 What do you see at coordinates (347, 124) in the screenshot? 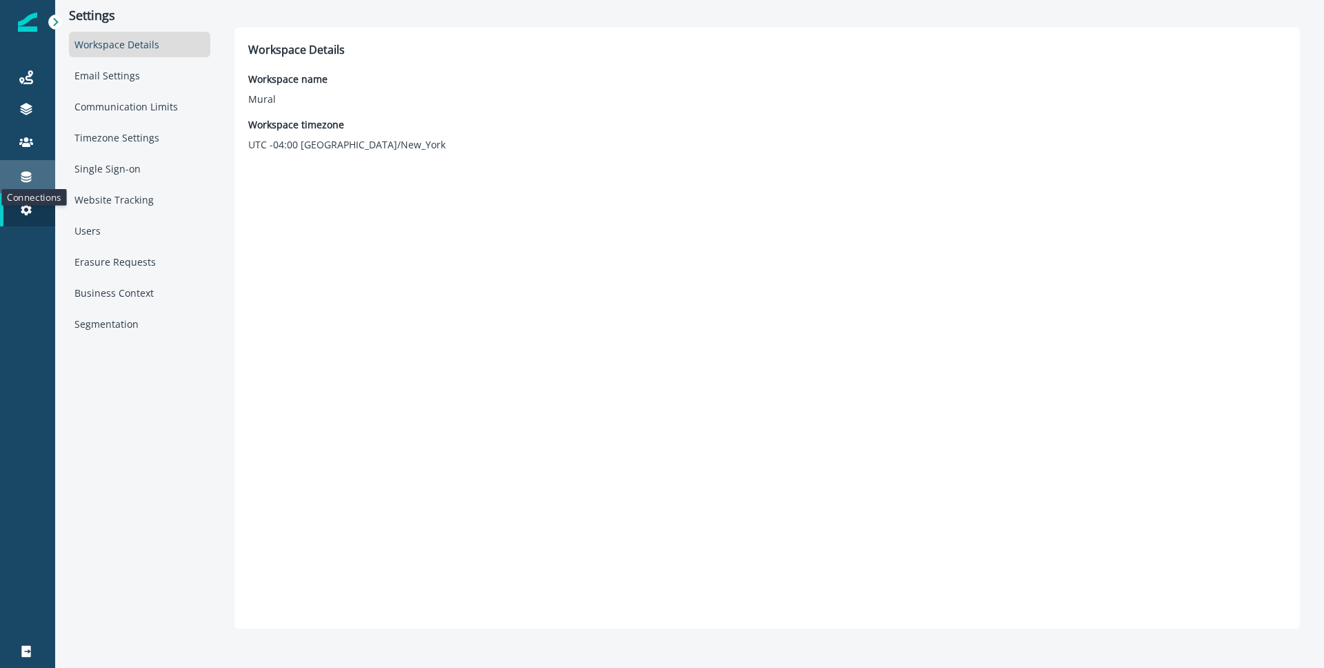
I see `p: Workspace timezone` at bounding box center [347, 124].